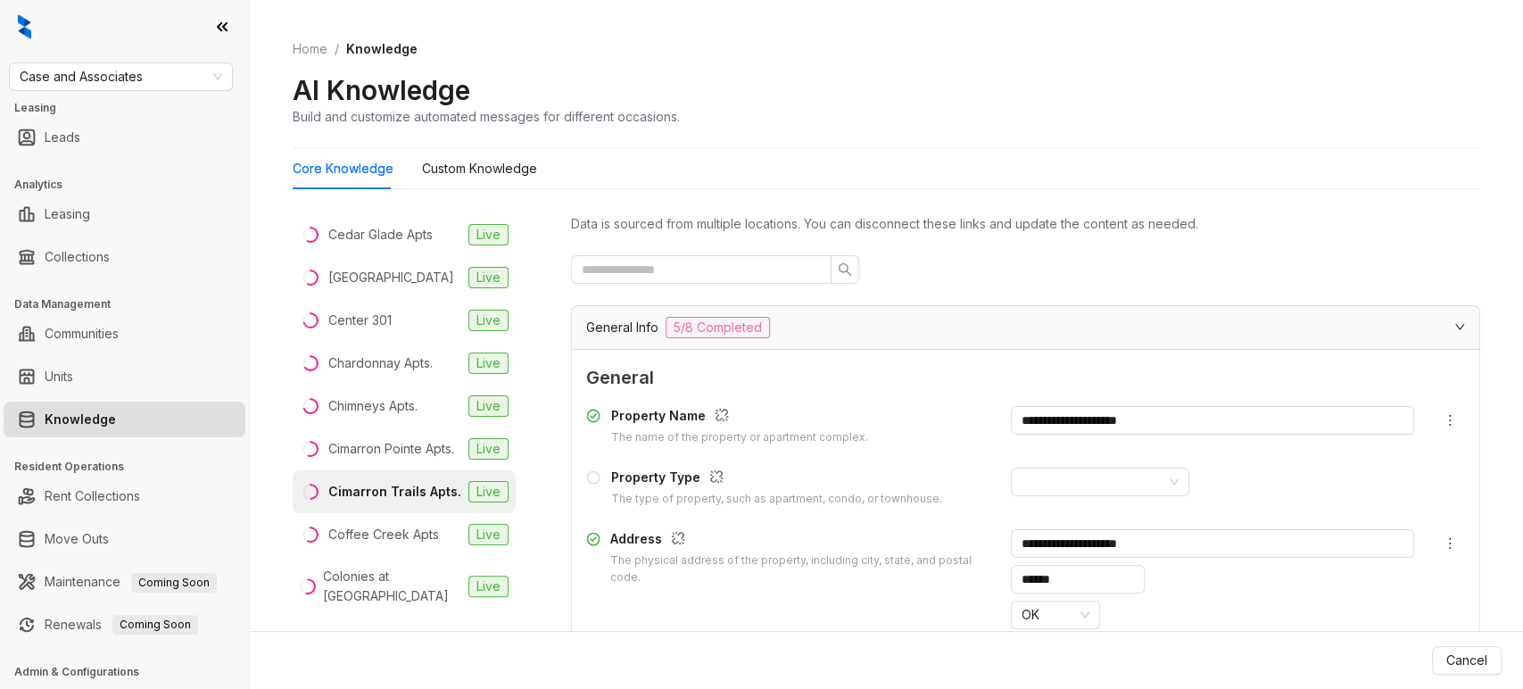 This screenshot has width=1523, height=689. Describe the element at coordinates (1025, 327) in the screenshot. I see `div: General Info5/8 Completed` at that location.